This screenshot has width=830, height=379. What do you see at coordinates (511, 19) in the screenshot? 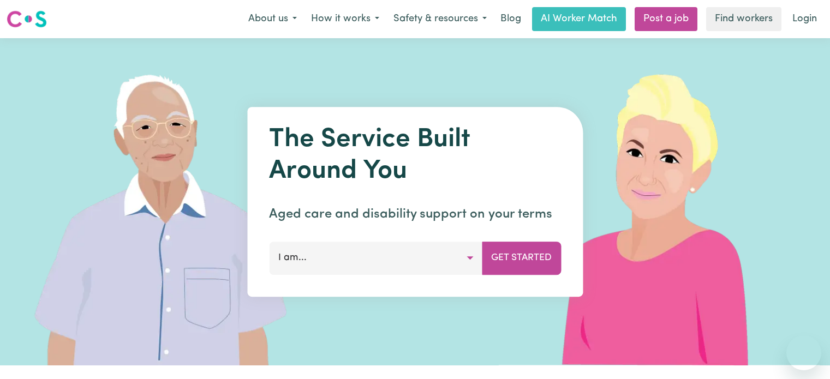
I see `a: Blog` at bounding box center [511, 19].